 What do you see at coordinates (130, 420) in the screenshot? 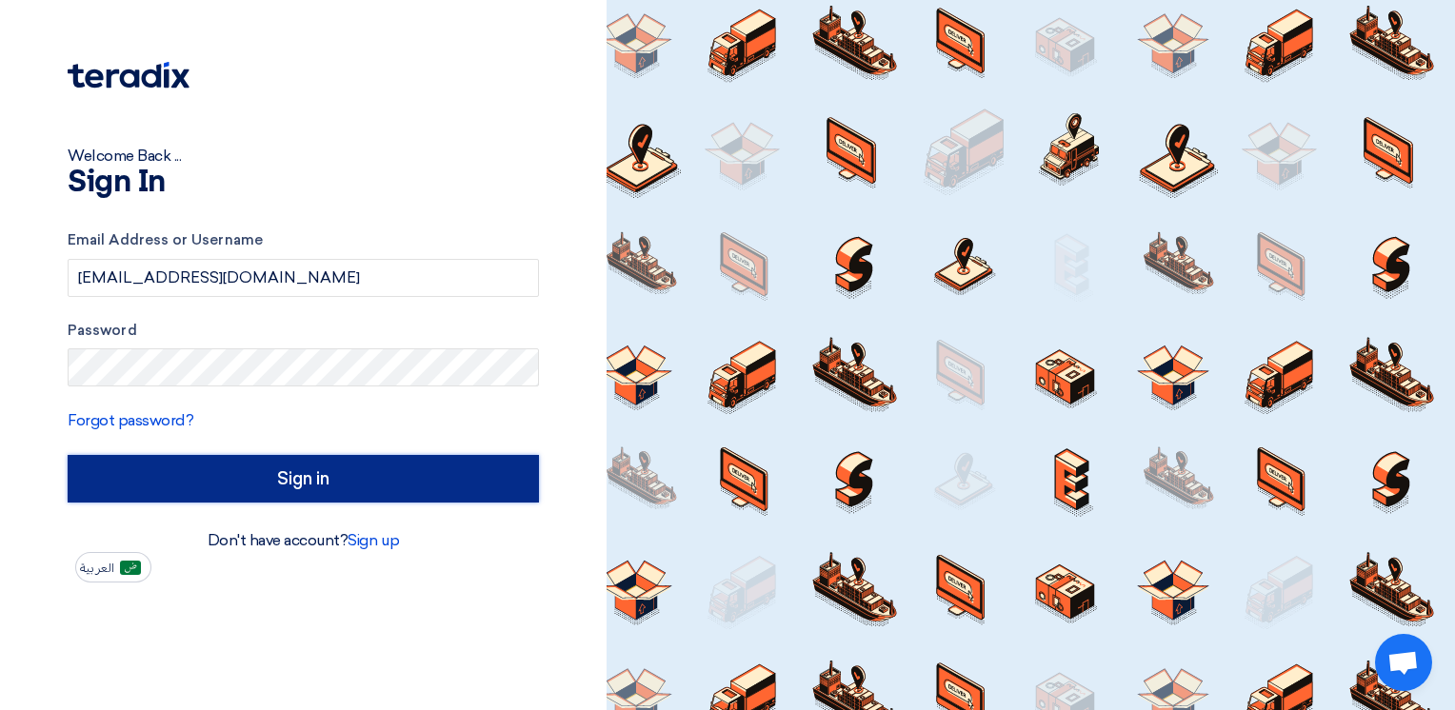
I see `a: Forgot password?` at bounding box center [130, 420].